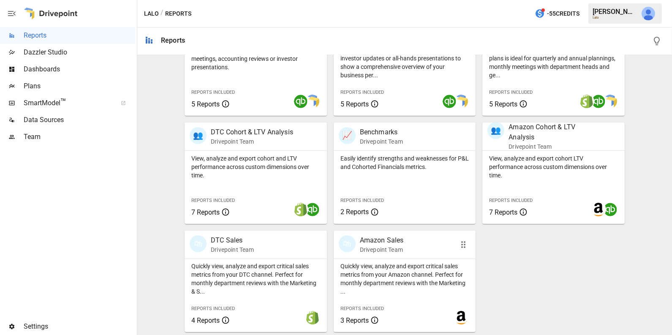  What do you see at coordinates (255, 279) in the screenshot?
I see `p: Quickly view, analyze and export critical sales metrics from your DTC channel. Perfect for monthl...` at bounding box center [255, 279].